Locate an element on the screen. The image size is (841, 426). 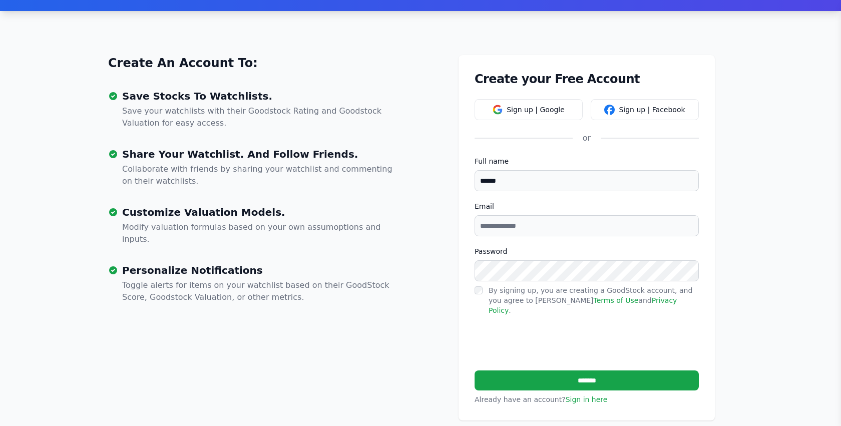
h1: Create your Free Account is located at coordinates (587, 79).